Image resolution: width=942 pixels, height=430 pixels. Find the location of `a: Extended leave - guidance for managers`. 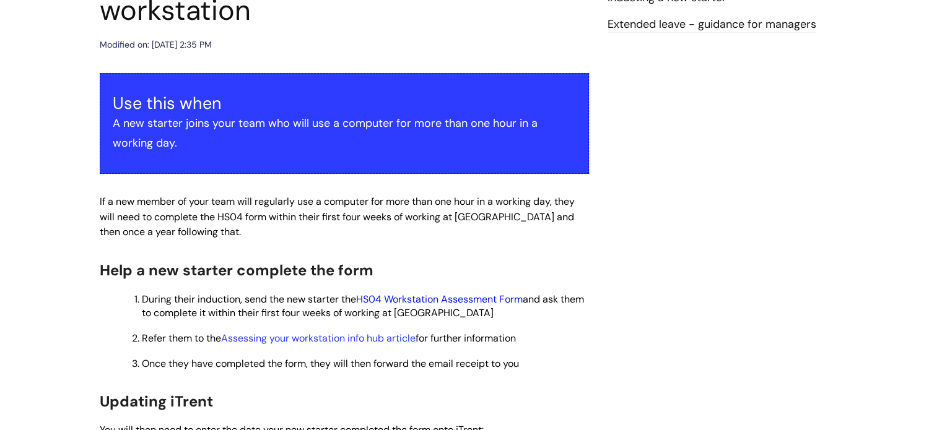

a: Extended leave - guidance for managers is located at coordinates (711, 25).